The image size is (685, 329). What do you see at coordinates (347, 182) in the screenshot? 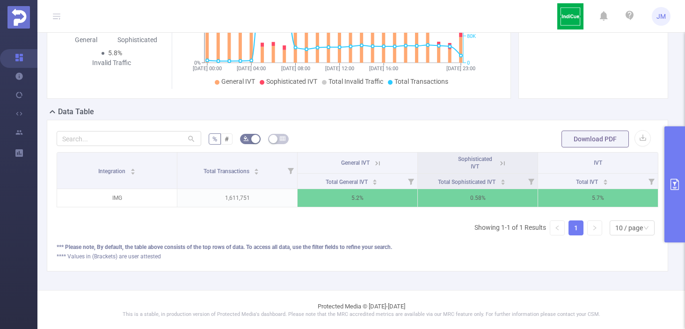
I see `span: Total General IVT` at bounding box center [347, 182].